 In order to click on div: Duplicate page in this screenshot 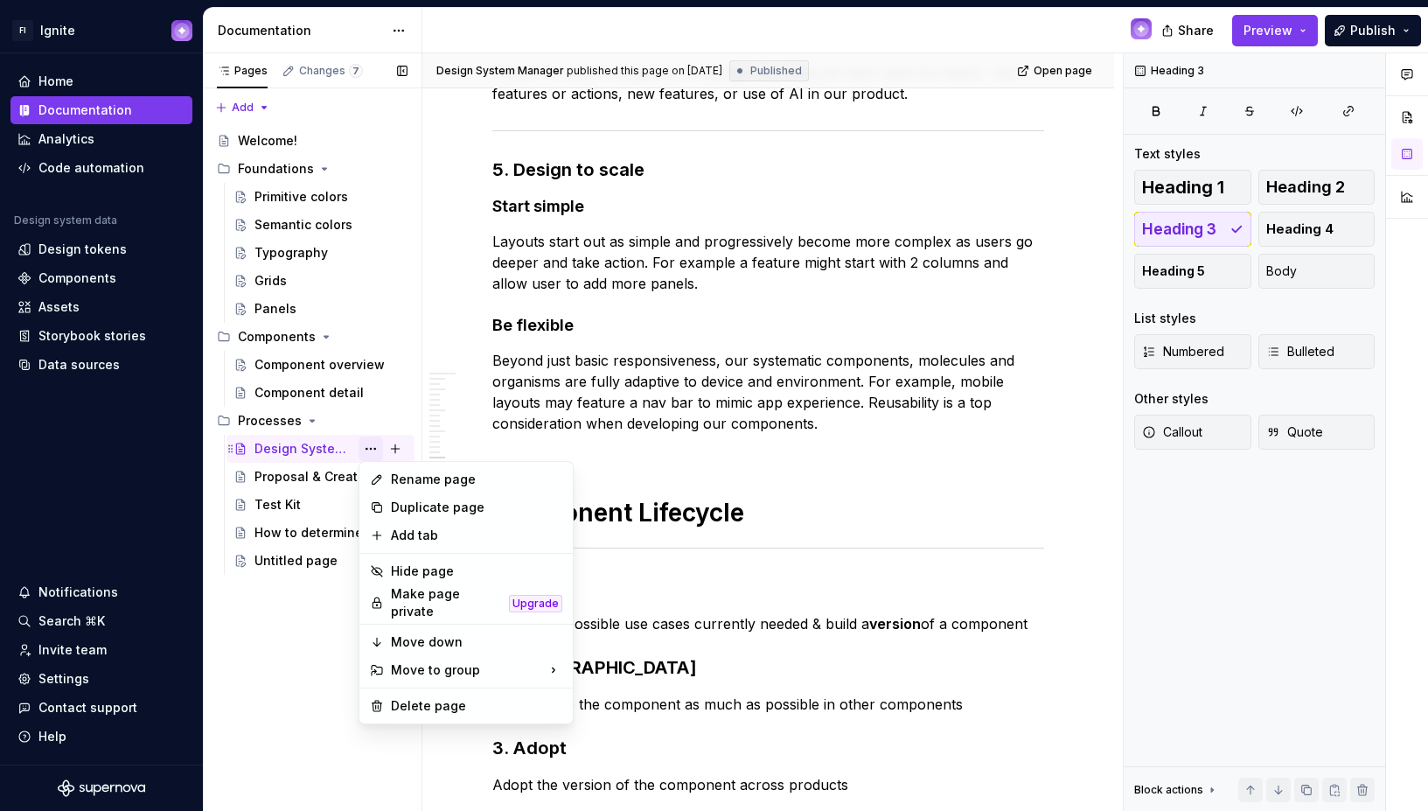, I will do `click(477, 507)`.